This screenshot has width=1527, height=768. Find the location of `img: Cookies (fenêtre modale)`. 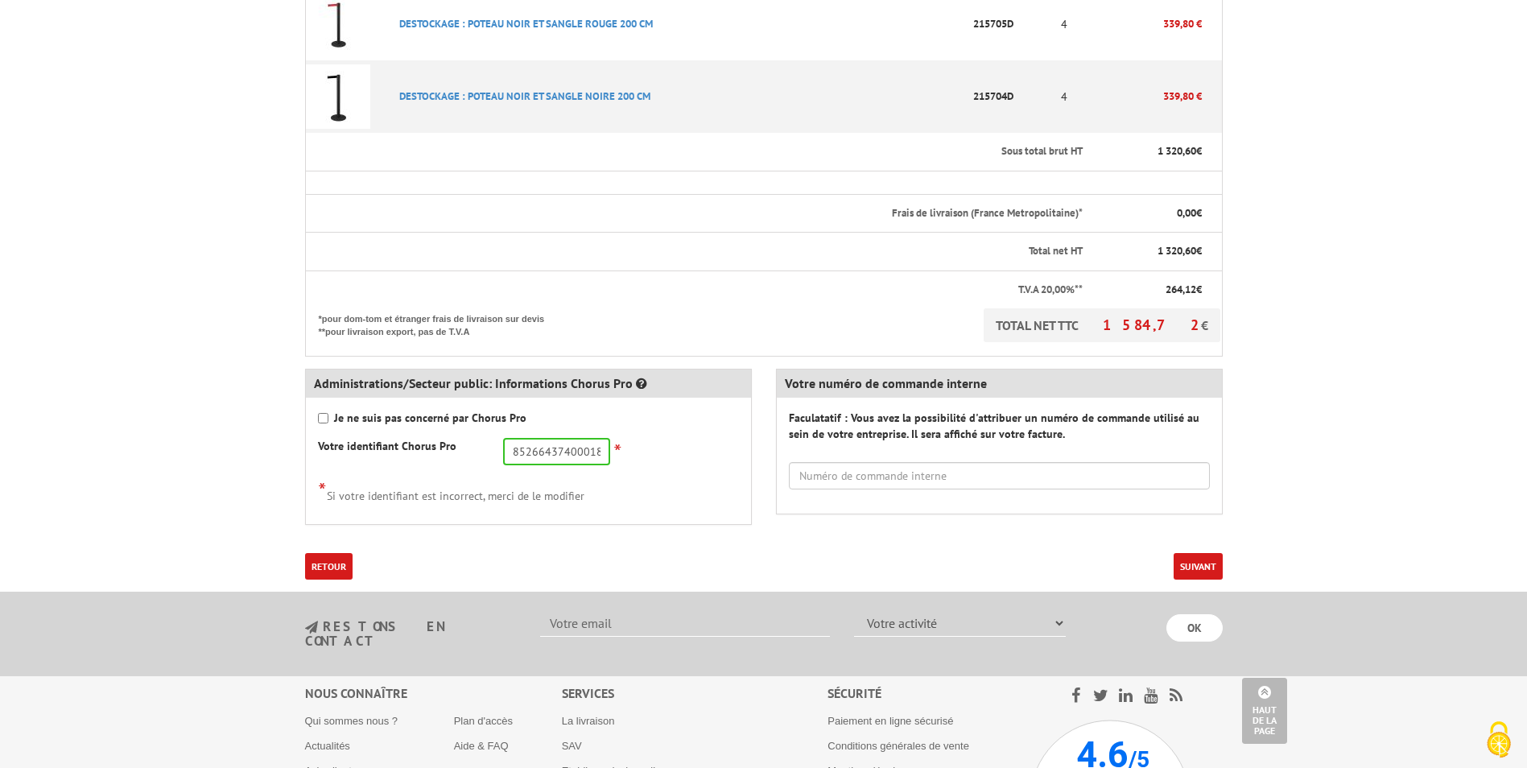

img: Cookies (fenêtre modale) is located at coordinates (1498, 740).